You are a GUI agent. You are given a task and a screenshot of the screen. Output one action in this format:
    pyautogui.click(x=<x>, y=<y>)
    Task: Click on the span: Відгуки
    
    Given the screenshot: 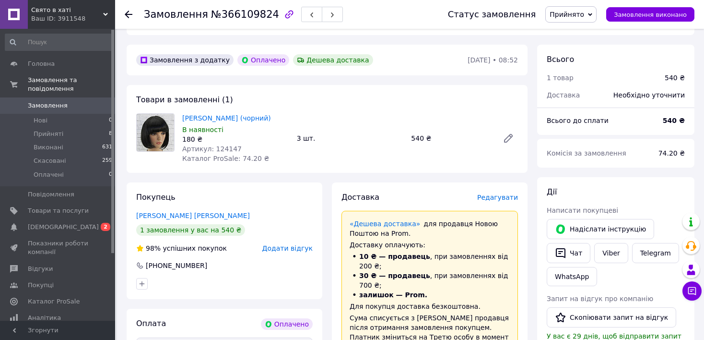 What is the action you would take?
    pyautogui.click(x=40, y=269)
    